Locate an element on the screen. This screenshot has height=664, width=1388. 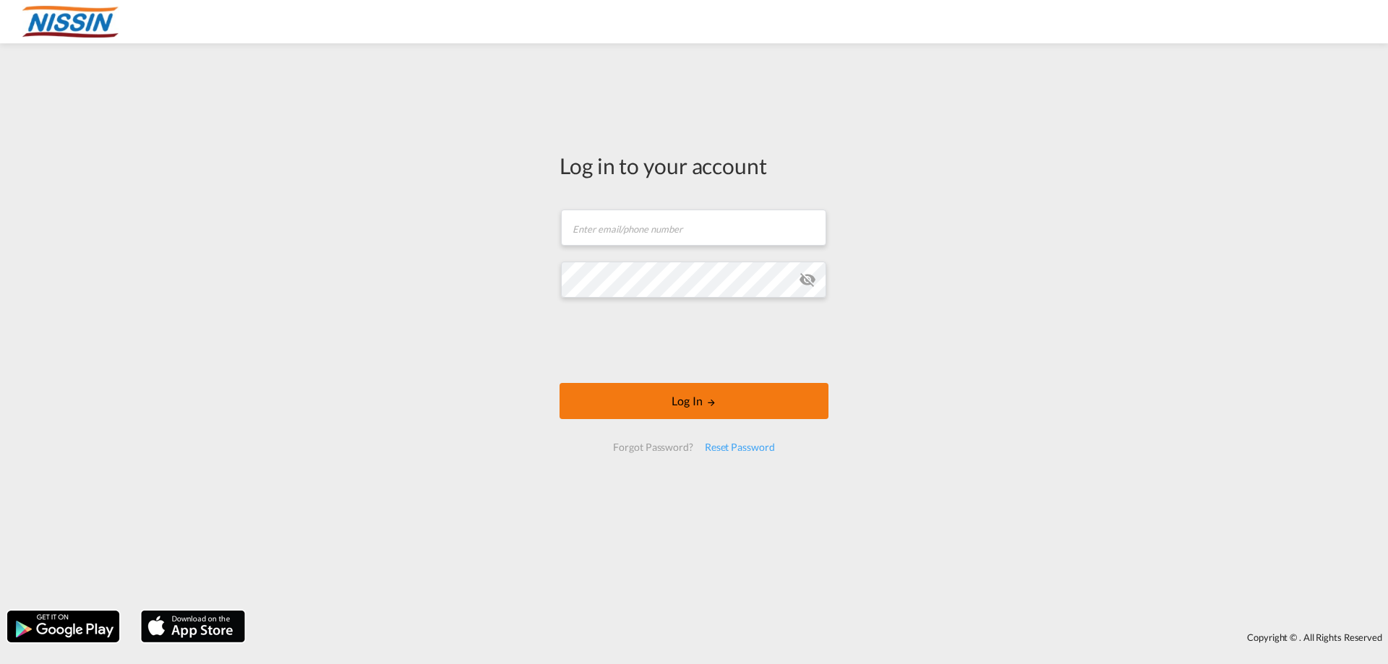
div: Log in to your account is located at coordinates (694, 166).